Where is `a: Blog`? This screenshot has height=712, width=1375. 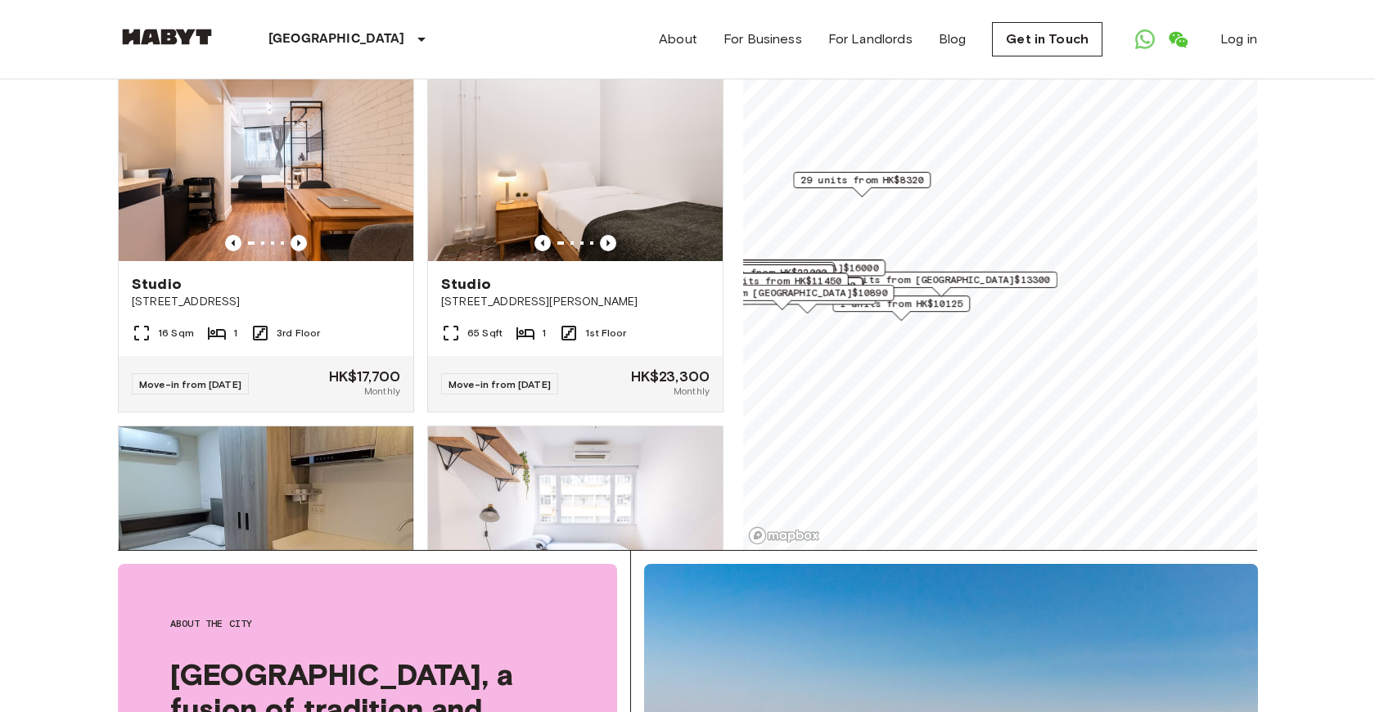 a: Blog is located at coordinates (953, 39).